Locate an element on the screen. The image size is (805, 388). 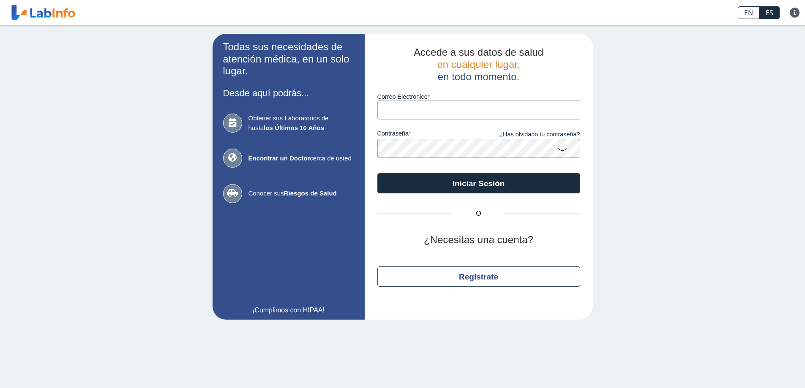
button: Iniciar Sesión is located at coordinates (479, 183).